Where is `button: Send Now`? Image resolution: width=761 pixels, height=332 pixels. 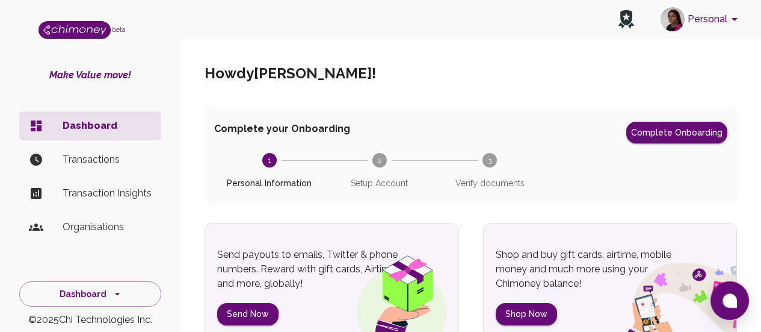 button: Send Now is located at coordinates (248, 313).